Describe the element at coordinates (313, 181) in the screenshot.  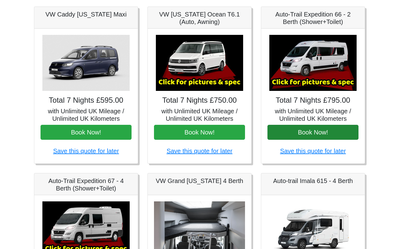
I see `h5: Auto-trail Imala 615 - 4 Berth` at that location.